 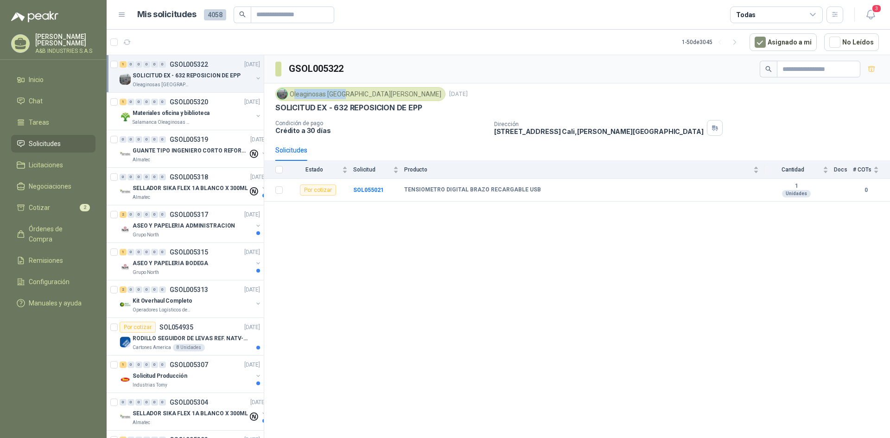 What do you see at coordinates (53, 261) in the screenshot?
I see `a: Remisiones` at bounding box center [53, 261].